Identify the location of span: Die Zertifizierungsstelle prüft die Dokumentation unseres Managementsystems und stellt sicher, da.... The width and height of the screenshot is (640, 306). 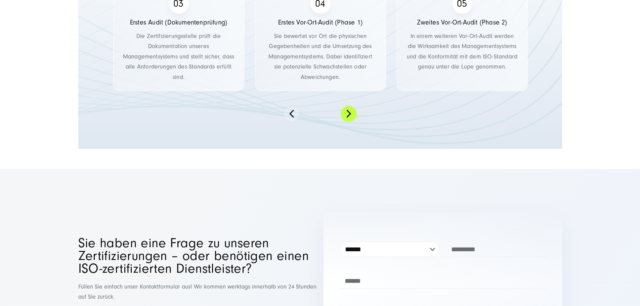
(178, 56).